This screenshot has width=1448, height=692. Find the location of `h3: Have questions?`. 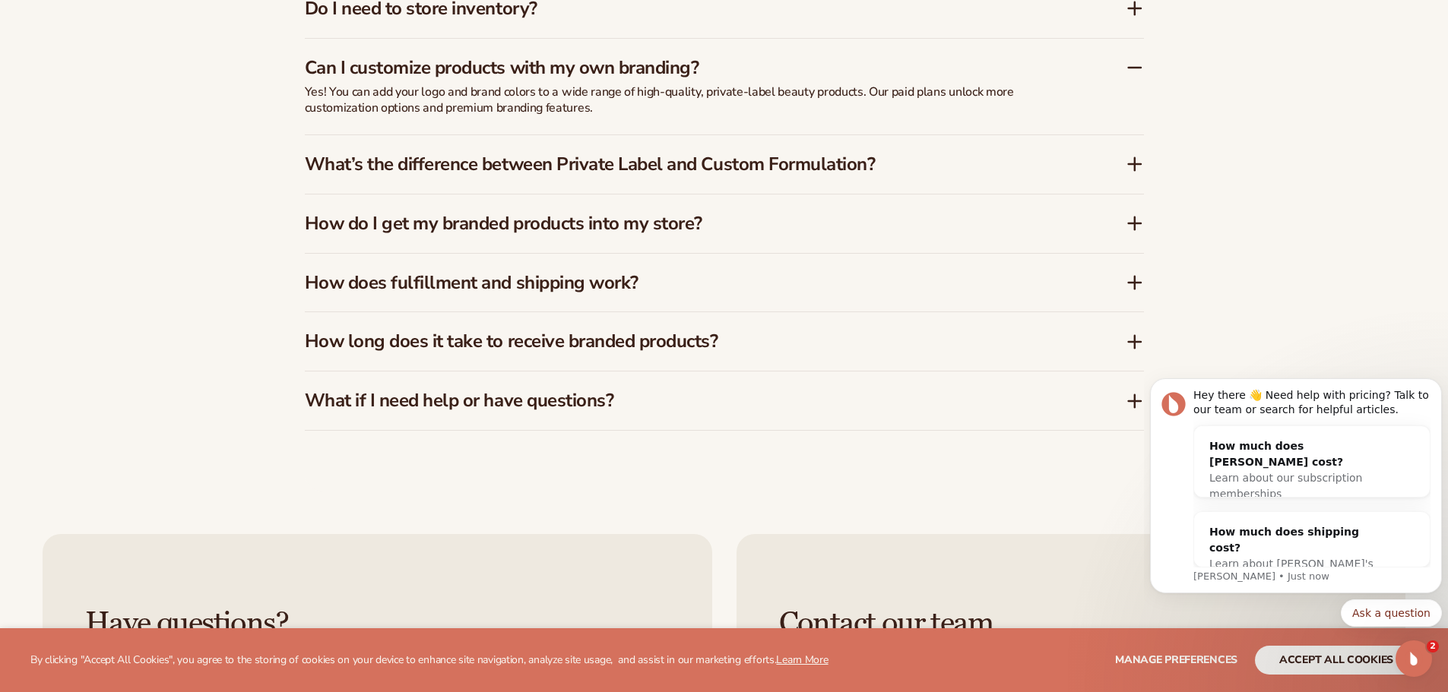

h3: Have questions? is located at coordinates (377, 624).